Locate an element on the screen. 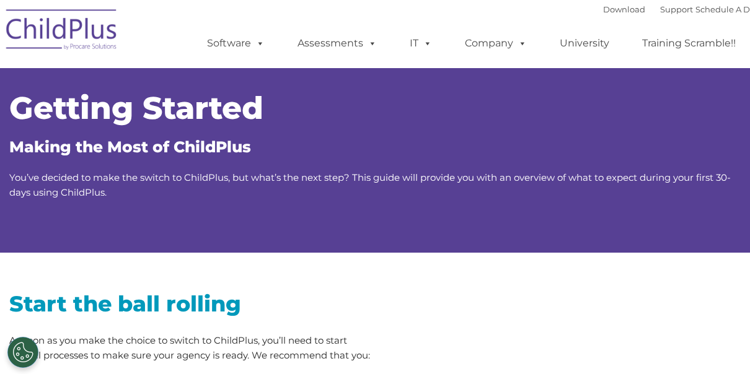  a: IT is located at coordinates (421, 43).